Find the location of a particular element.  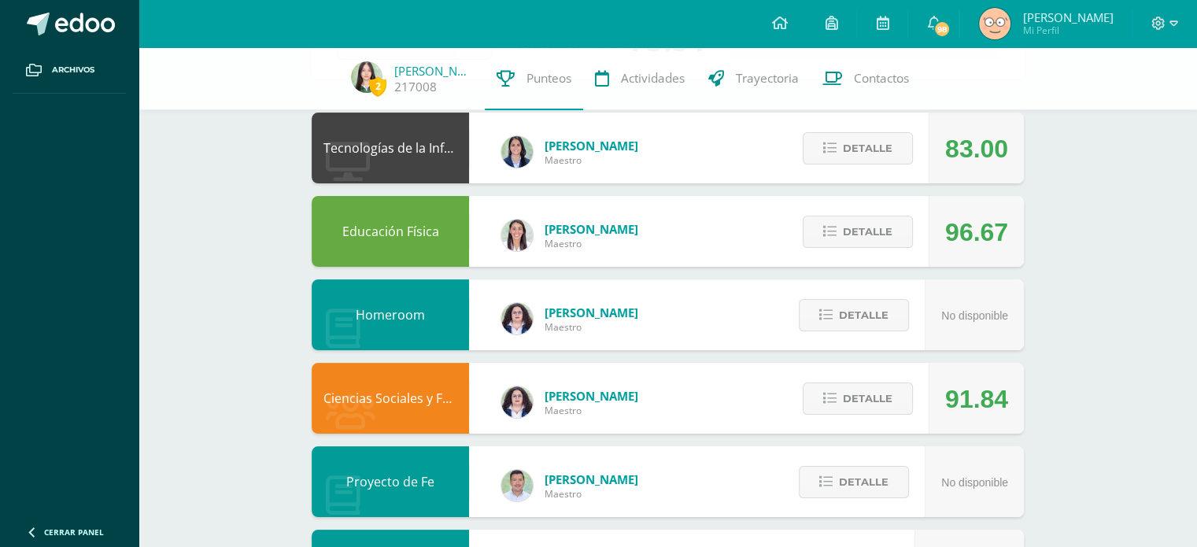

div: Proyecto de Fe is located at coordinates (390, 482).